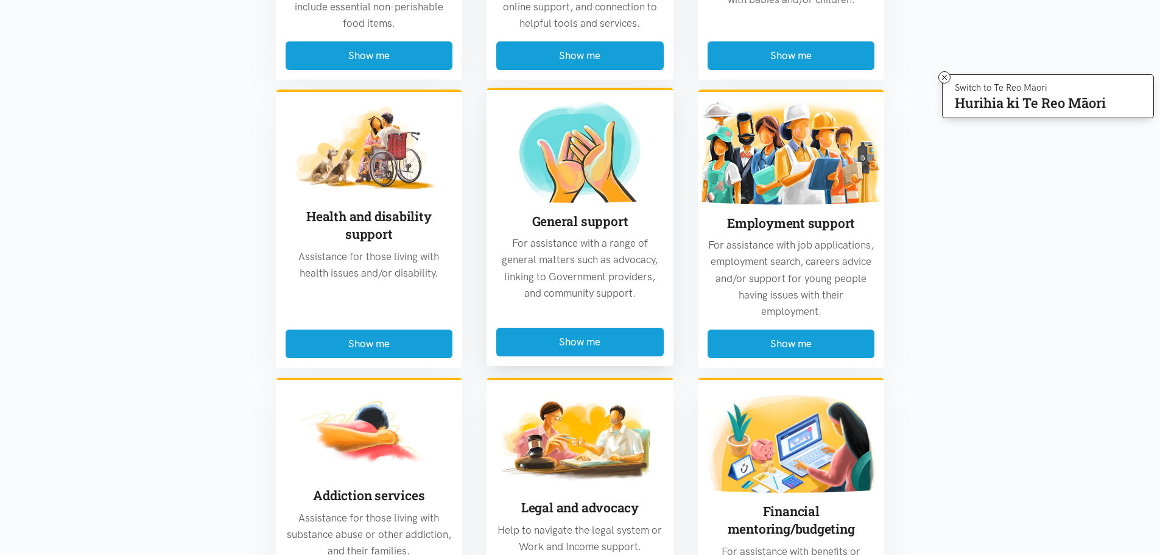  I want to click on p: For assistance with job applications, employment search, careers advice and/or support for young ..., so click(791, 278).